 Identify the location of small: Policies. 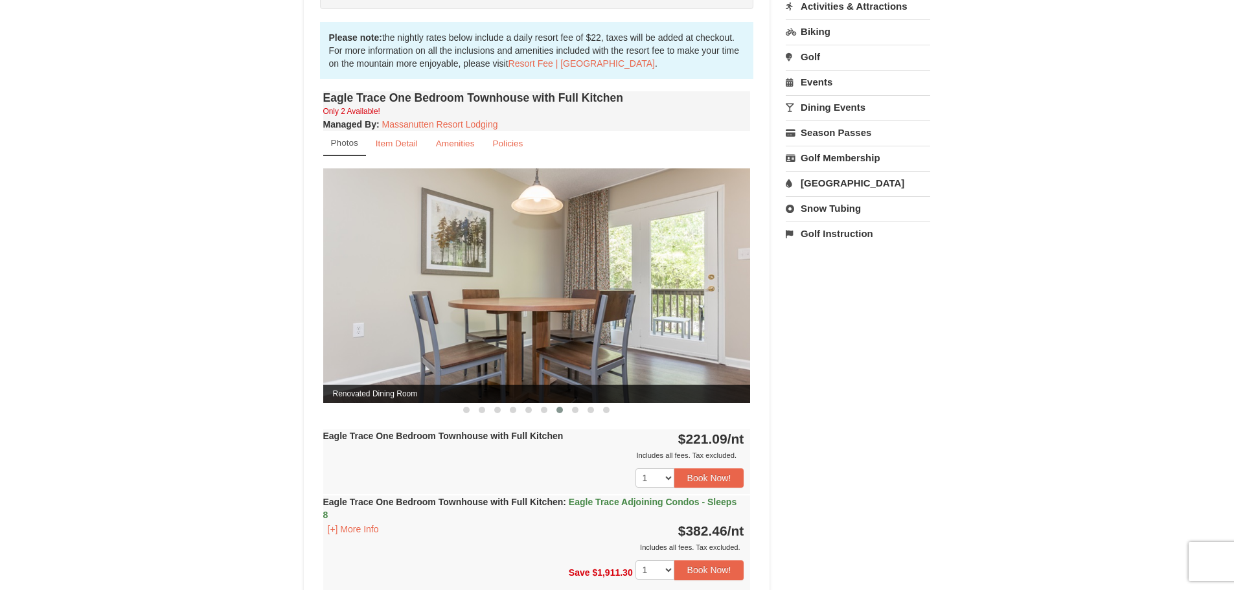
(507, 143).